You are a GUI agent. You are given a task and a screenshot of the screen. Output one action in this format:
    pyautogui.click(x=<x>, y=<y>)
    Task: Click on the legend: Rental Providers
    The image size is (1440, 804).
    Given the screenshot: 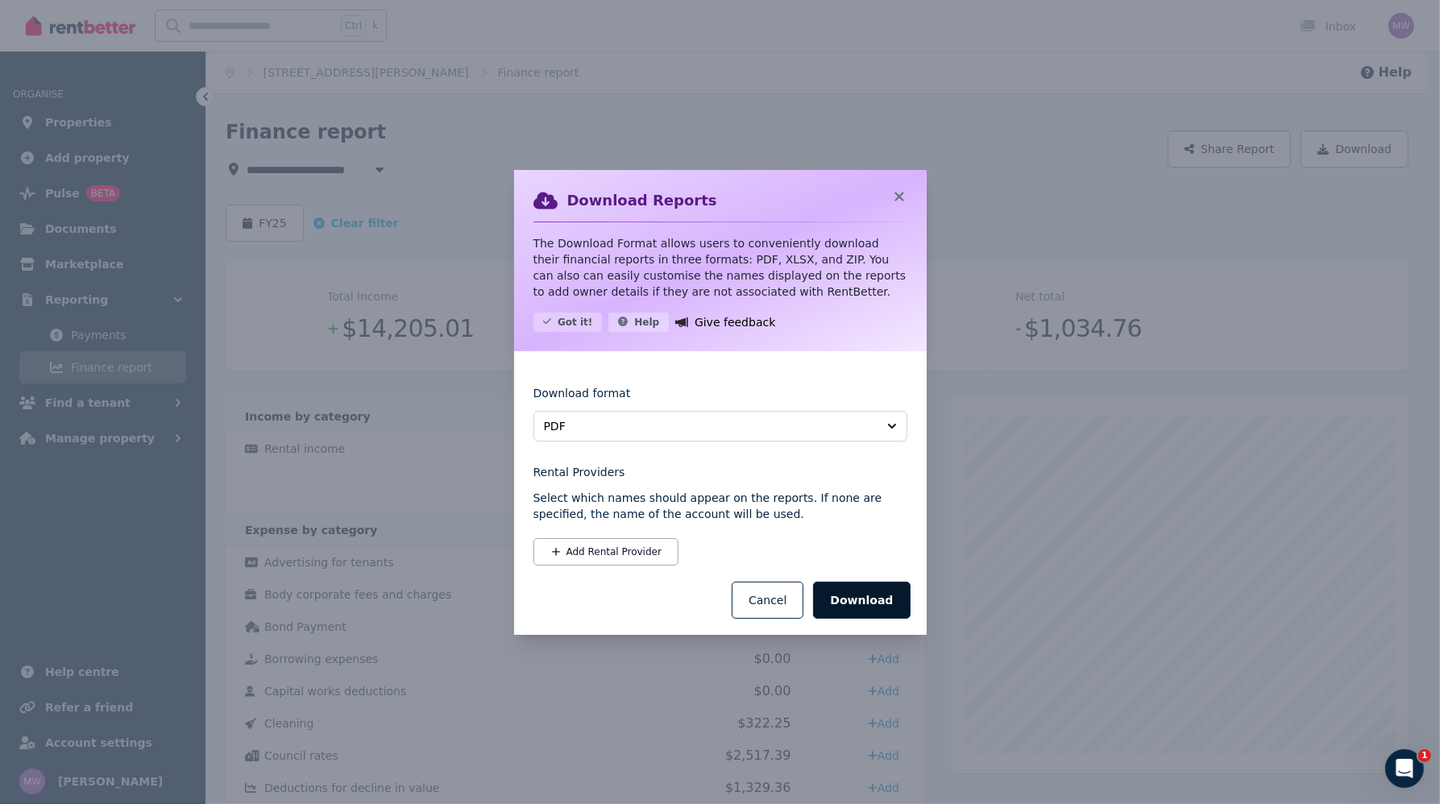 What is the action you would take?
    pyautogui.click(x=720, y=472)
    